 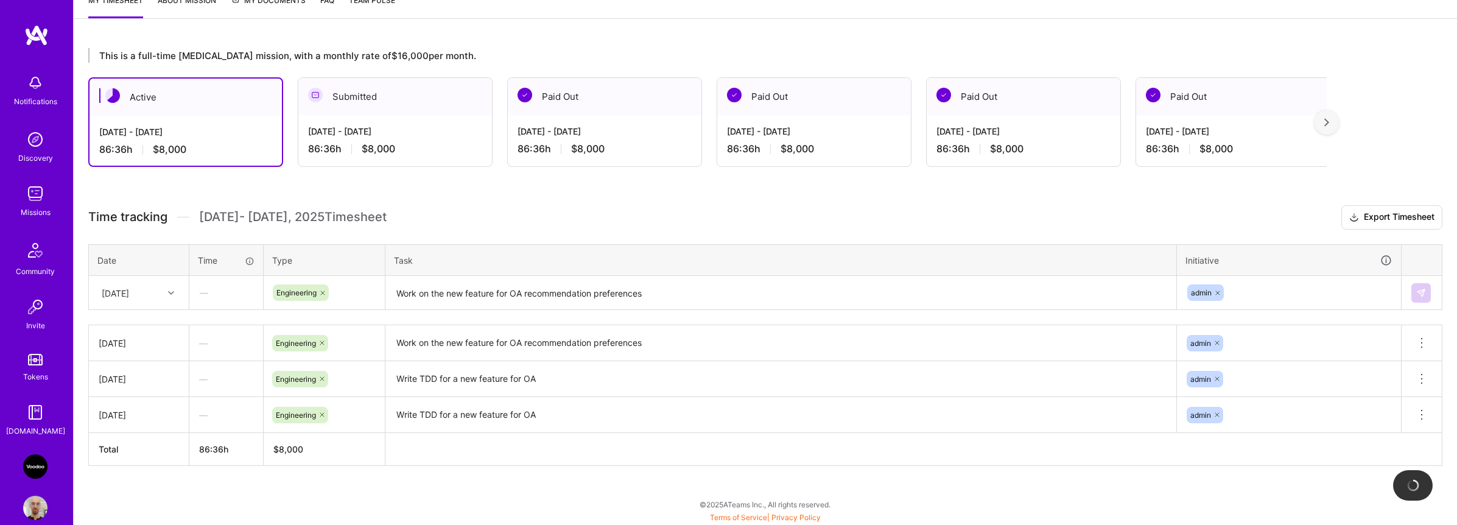 What do you see at coordinates (796, 517) in the screenshot?
I see `a: Privacy Policy` at bounding box center [796, 517].